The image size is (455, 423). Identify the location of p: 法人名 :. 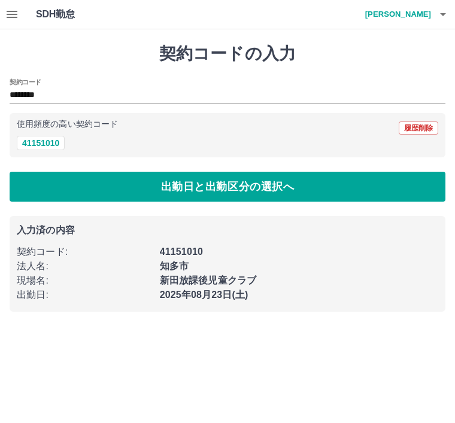
(84, 266).